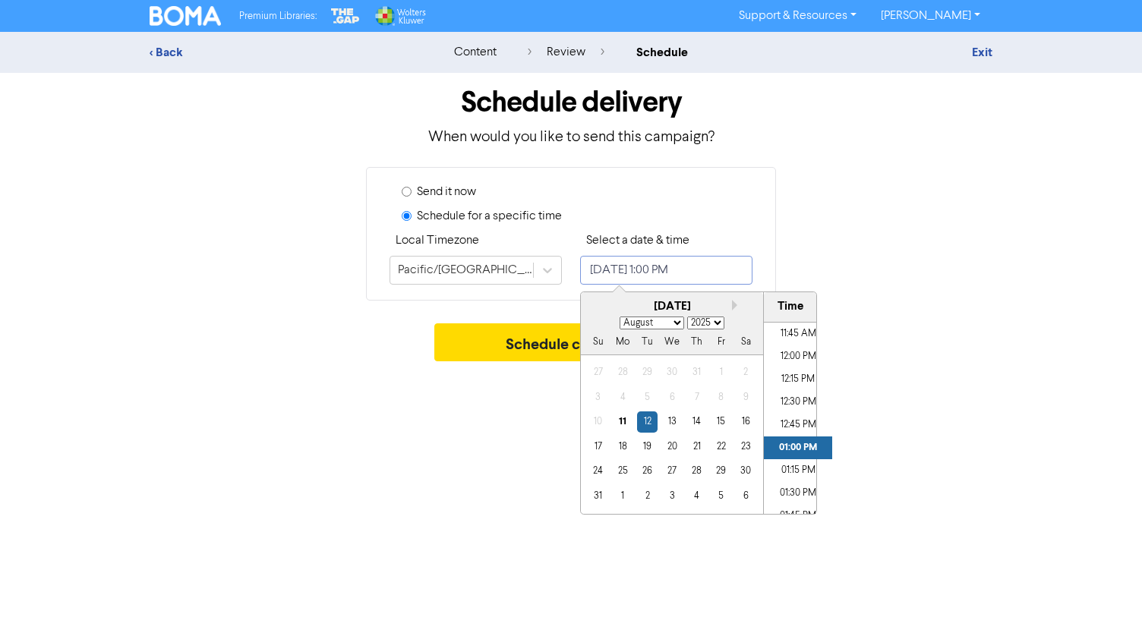  What do you see at coordinates (745, 446) in the screenshot?
I see `div: day-23` at bounding box center [745, 446].